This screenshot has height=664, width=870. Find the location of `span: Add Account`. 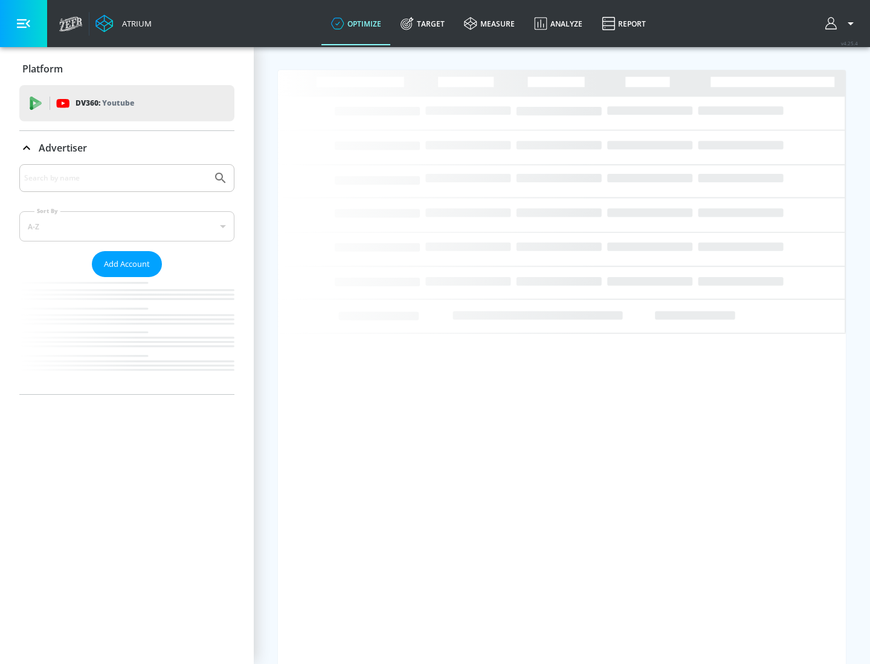

span: Add Account is located at coordinates (127, 264).